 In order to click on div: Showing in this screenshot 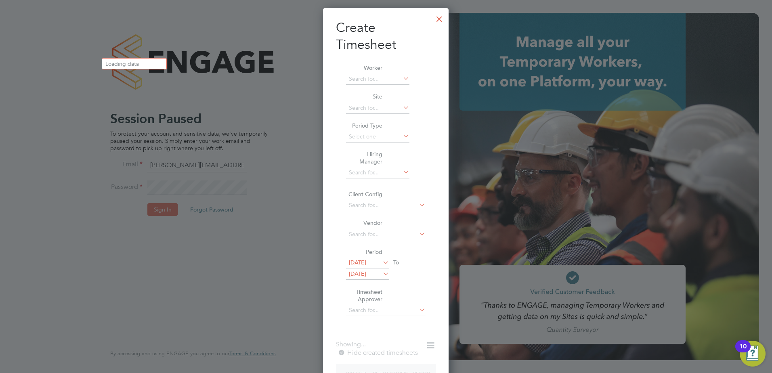, I will do `click(352, 345)`.